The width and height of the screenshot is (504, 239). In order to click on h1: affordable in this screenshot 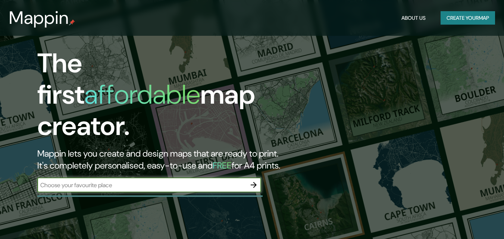, I will do `click(142, 94)`.